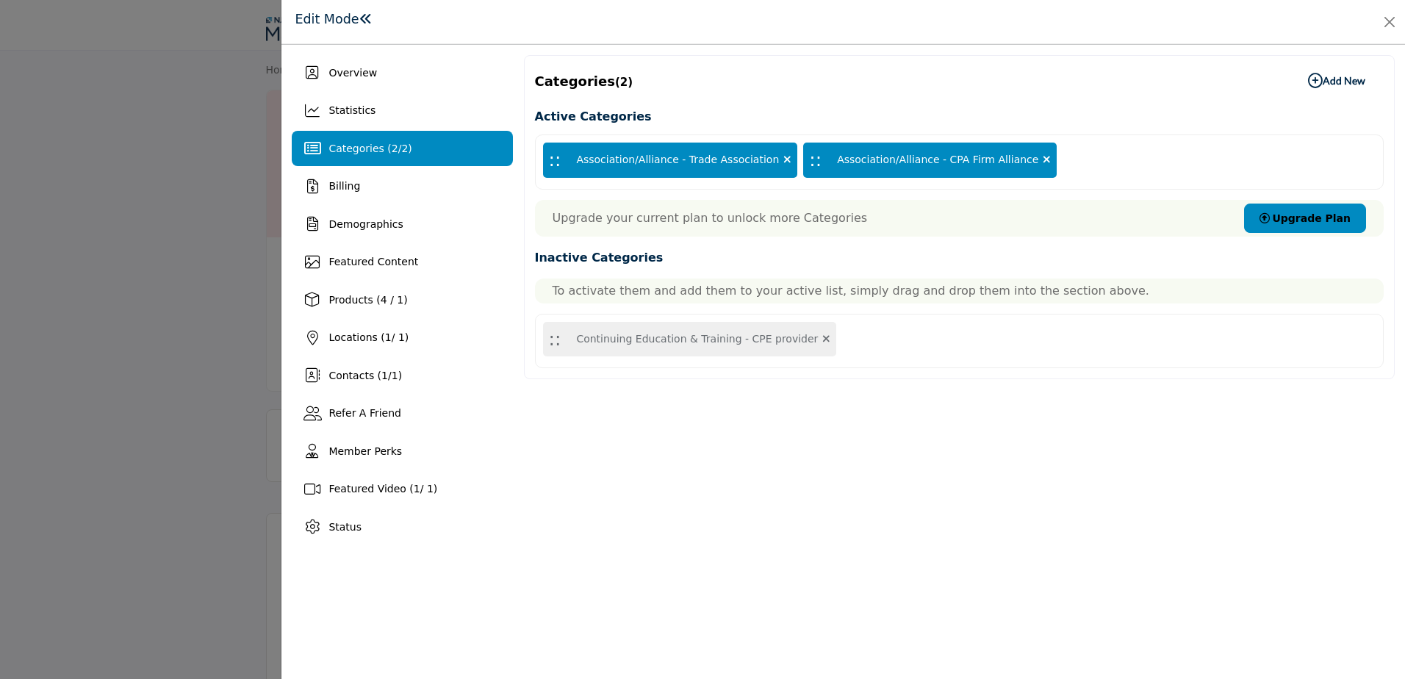  Describe the element at coordinates (959, 258) in the screenshot. I see `h2: Inactive Categories` at that location.